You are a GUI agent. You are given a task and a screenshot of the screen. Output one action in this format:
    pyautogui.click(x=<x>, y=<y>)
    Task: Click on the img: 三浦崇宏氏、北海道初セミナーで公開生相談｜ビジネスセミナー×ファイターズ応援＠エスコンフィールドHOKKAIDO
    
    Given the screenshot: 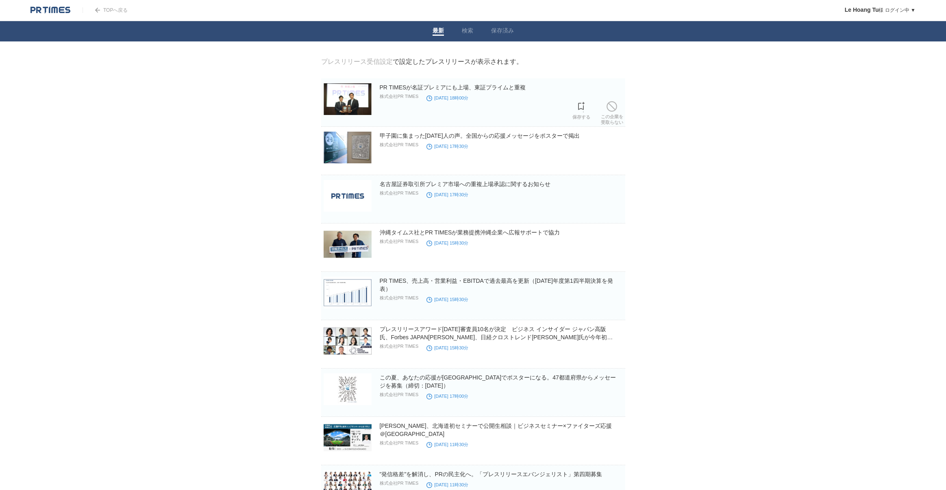 What is the action you would take?
    pyautogui.click(x=347, y=438)
    